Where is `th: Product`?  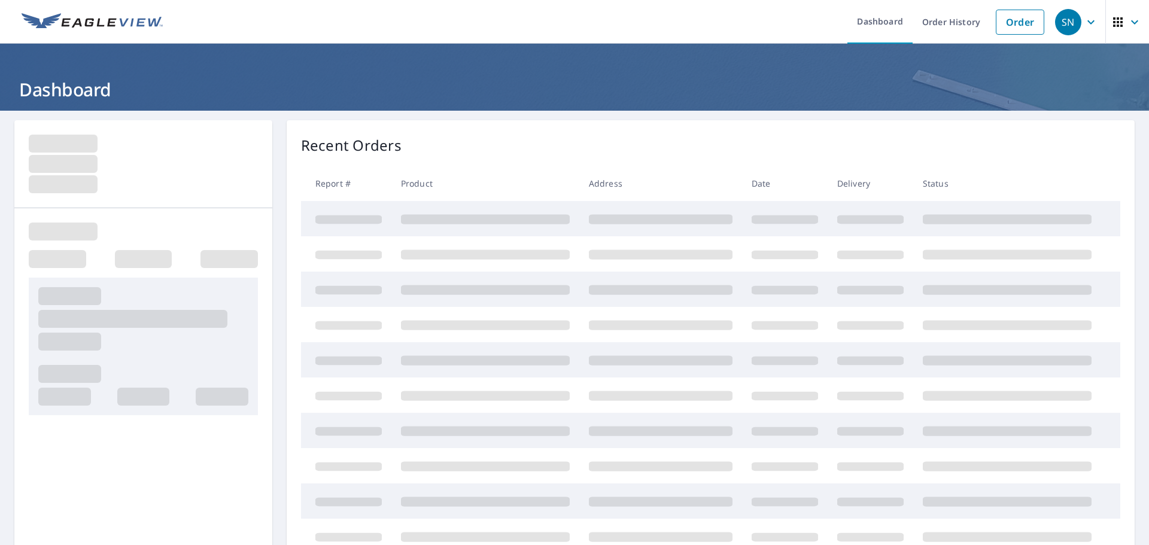
th: Product is located at coordinates (486, 183).